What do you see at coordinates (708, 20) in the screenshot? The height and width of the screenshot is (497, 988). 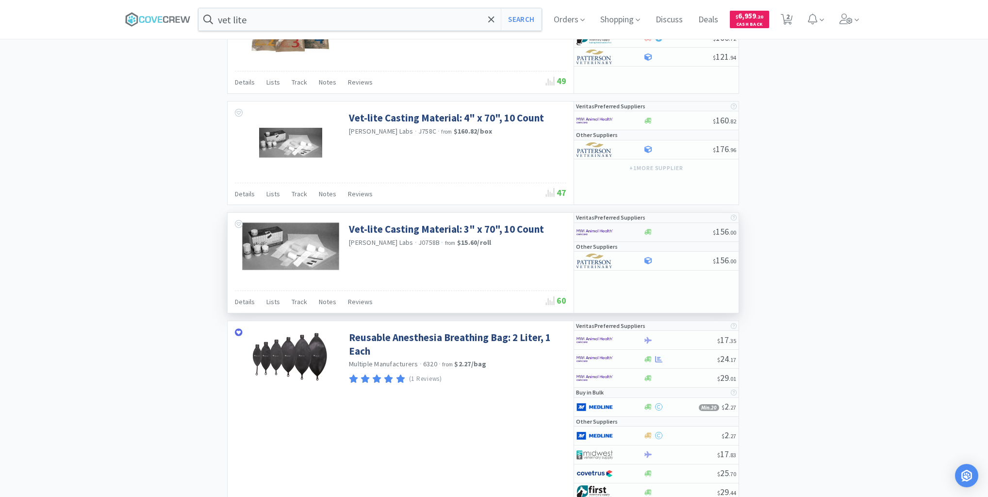 I see `a: Deals` at bounding box center [708, 20].